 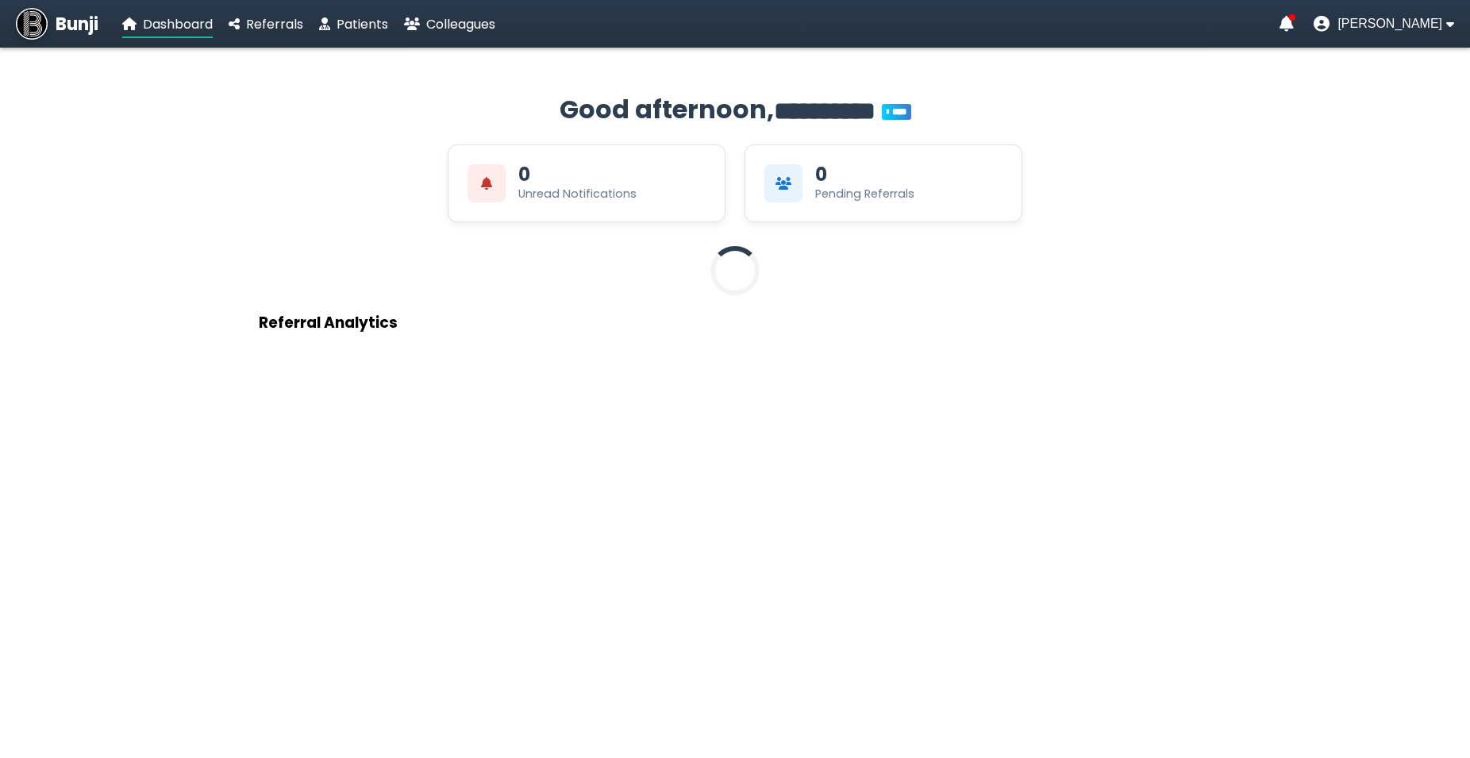 What do you see at coordinates (353, 24) in the screenshot?
I see `a: Patients` at bounding box center [353, 24].